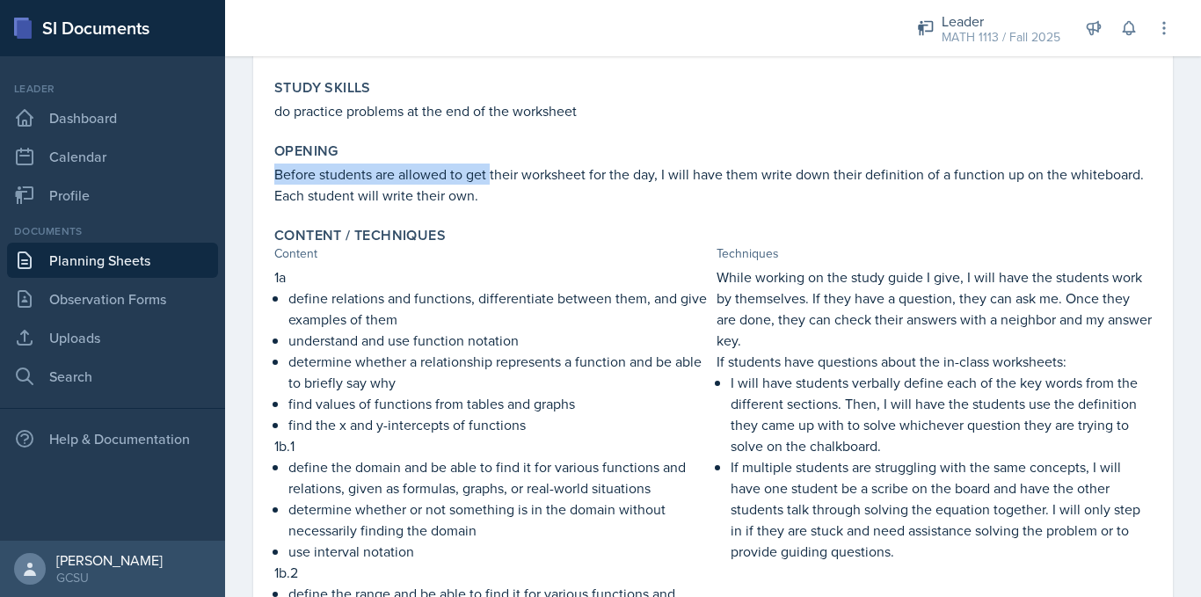  Describe the element at coordinates (360, 236) in the screenshot. I see `label: Content / Techniques` at that location.